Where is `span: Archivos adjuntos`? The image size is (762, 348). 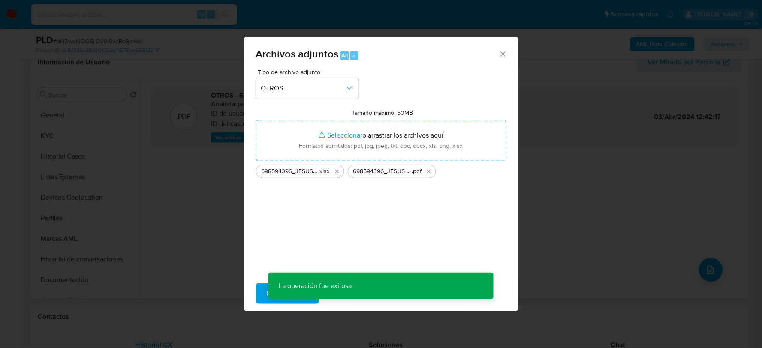
span: Archivos adjuntos is located at coordinates (297, 54).